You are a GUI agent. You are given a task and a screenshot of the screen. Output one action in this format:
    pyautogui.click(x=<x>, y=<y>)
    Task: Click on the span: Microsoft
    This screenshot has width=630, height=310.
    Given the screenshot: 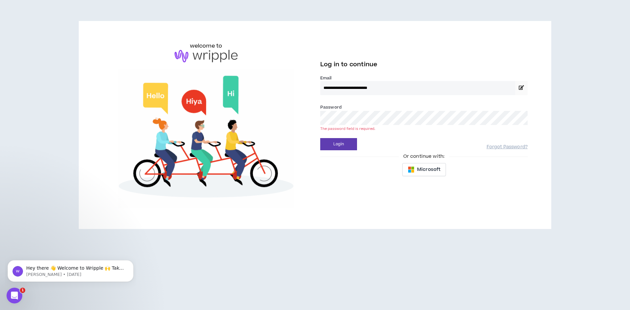 What is the action you would take?
    pyautogui.click(x=429, y=170)
    